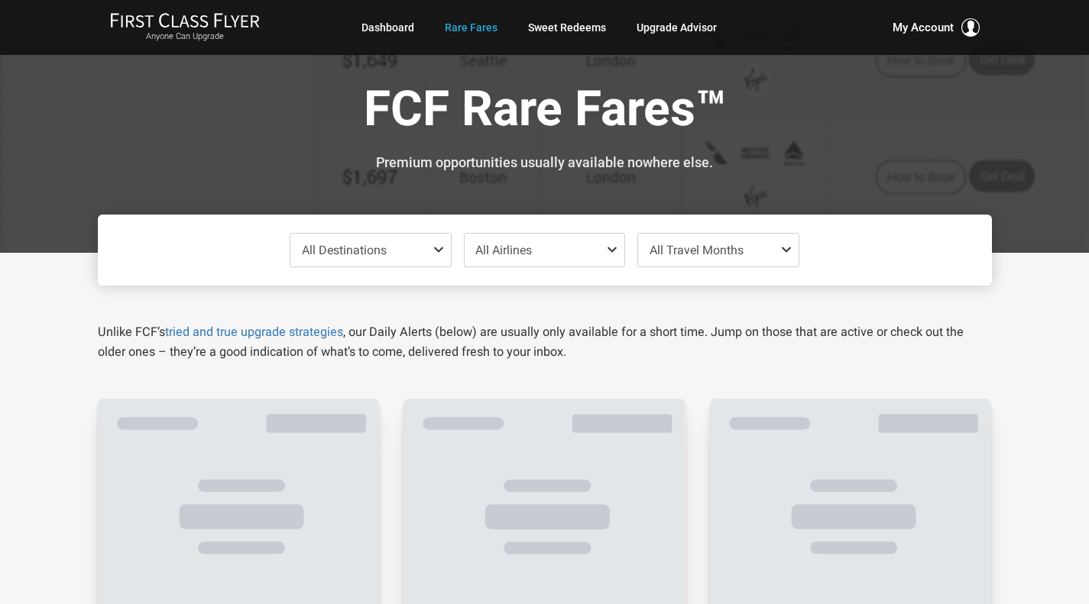  Describe the element at coordinates (567, 28) in the screenshot. I see `a: Sweet Redeems` at that location.